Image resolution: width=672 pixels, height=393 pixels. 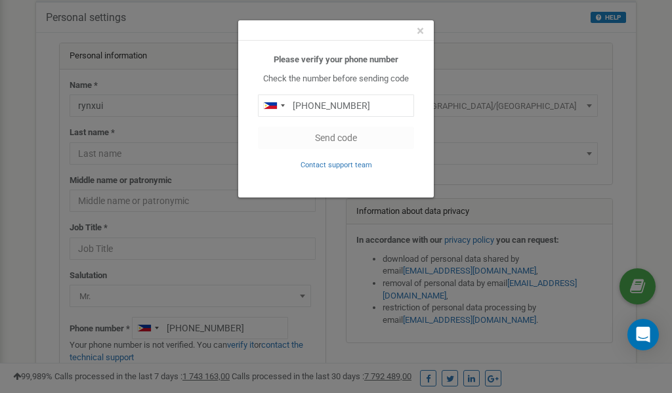 I want to click on input: 0905 123 4567, so click(x=336, y=106).